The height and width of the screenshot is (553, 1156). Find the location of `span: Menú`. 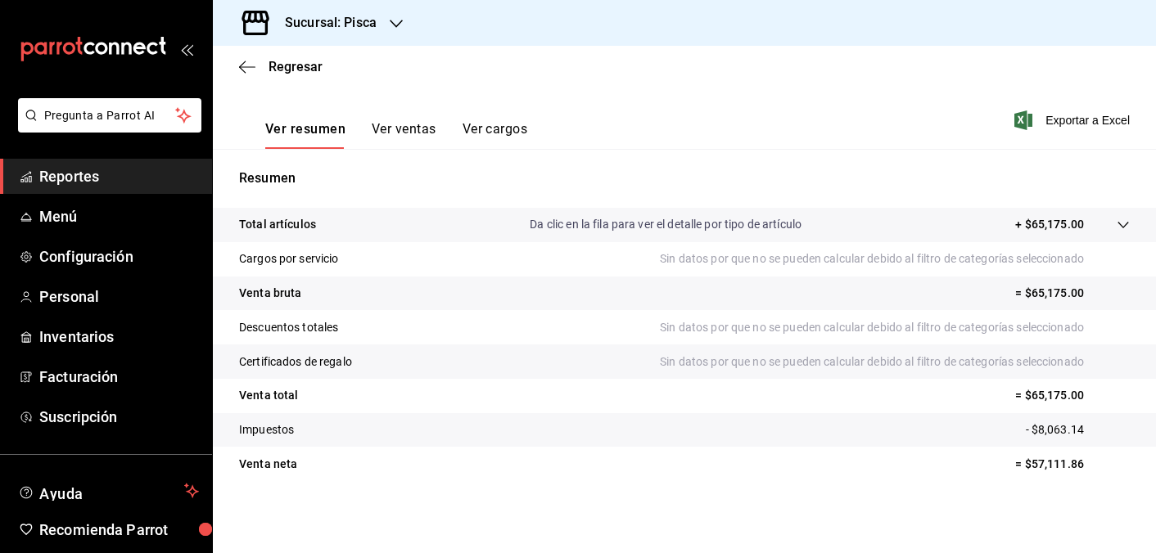

span: Menú is located at coordinates (119, 216).